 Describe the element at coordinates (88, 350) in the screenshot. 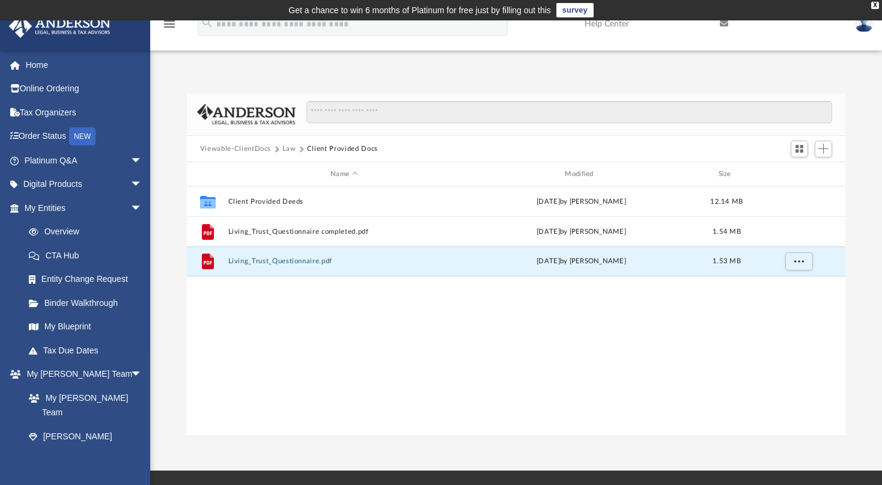

I see `a: Tax Due Dates` at that location.